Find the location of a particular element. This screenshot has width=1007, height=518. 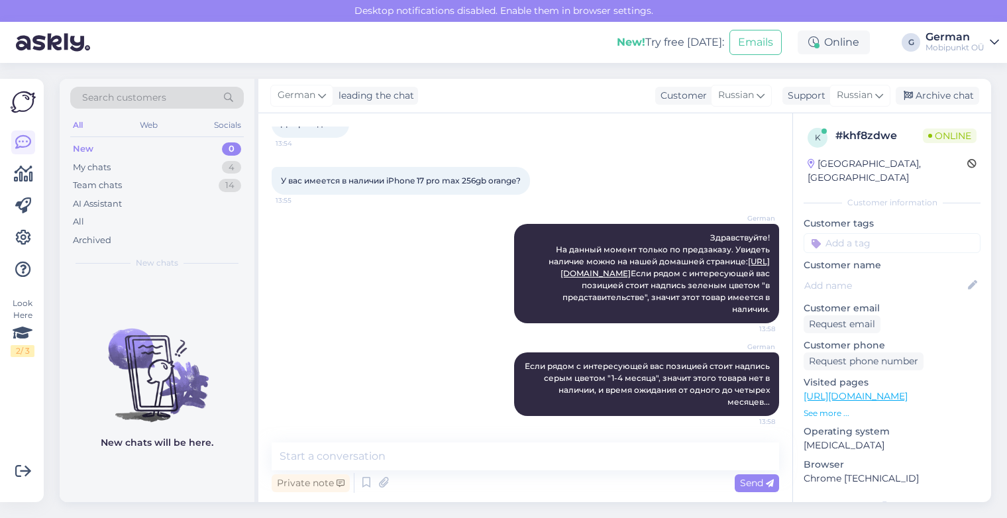

img: Askly Logo is located at coordinates (23, 102).